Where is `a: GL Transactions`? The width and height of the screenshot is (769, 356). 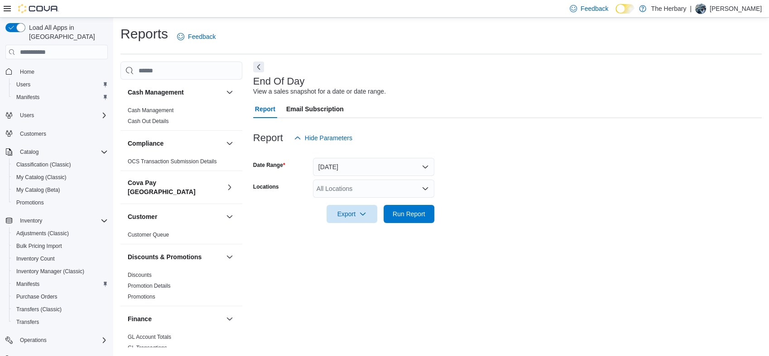 a: GL Transactions is located at coordinates (147, 348).